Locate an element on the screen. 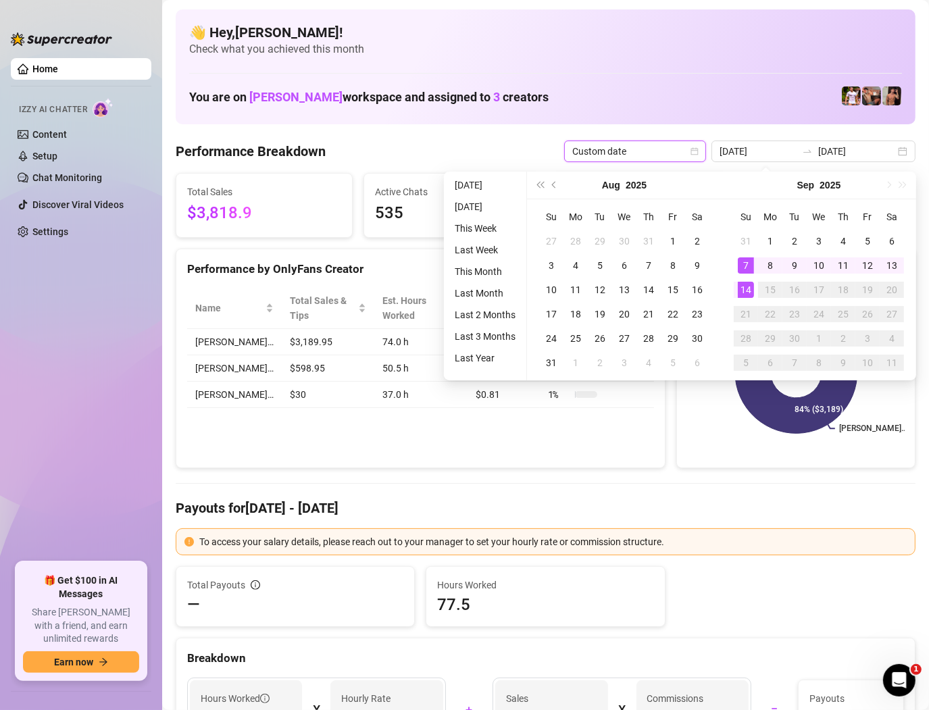 Image resolution: width=929 pixels, height=710 pixels. td: 2025-09-14 is located at coordinates (746, 290).